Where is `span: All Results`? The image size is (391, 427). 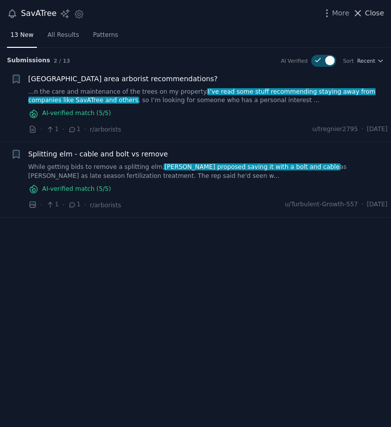 span: All Results is located at coordinates (63, 35).